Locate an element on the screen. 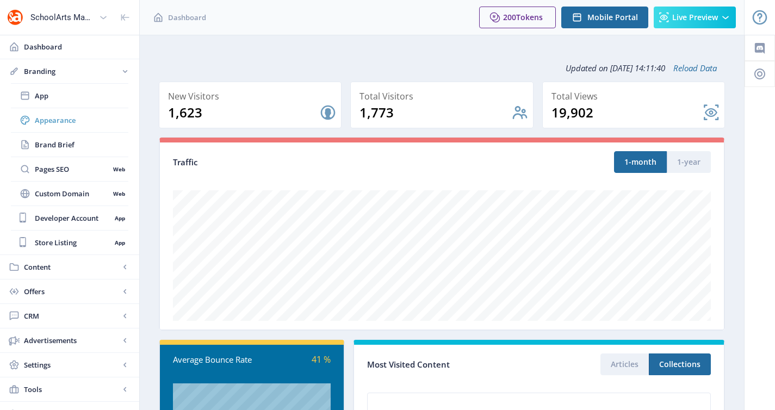 This screenshot has width=775, height=410. span: Branding is located at coordinates (72, 71).